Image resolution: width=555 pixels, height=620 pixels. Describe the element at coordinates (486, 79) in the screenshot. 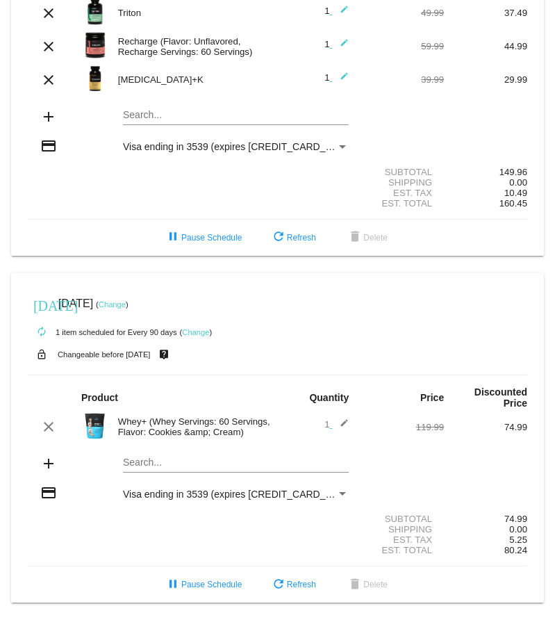

I see `div: 29.99` at that location.